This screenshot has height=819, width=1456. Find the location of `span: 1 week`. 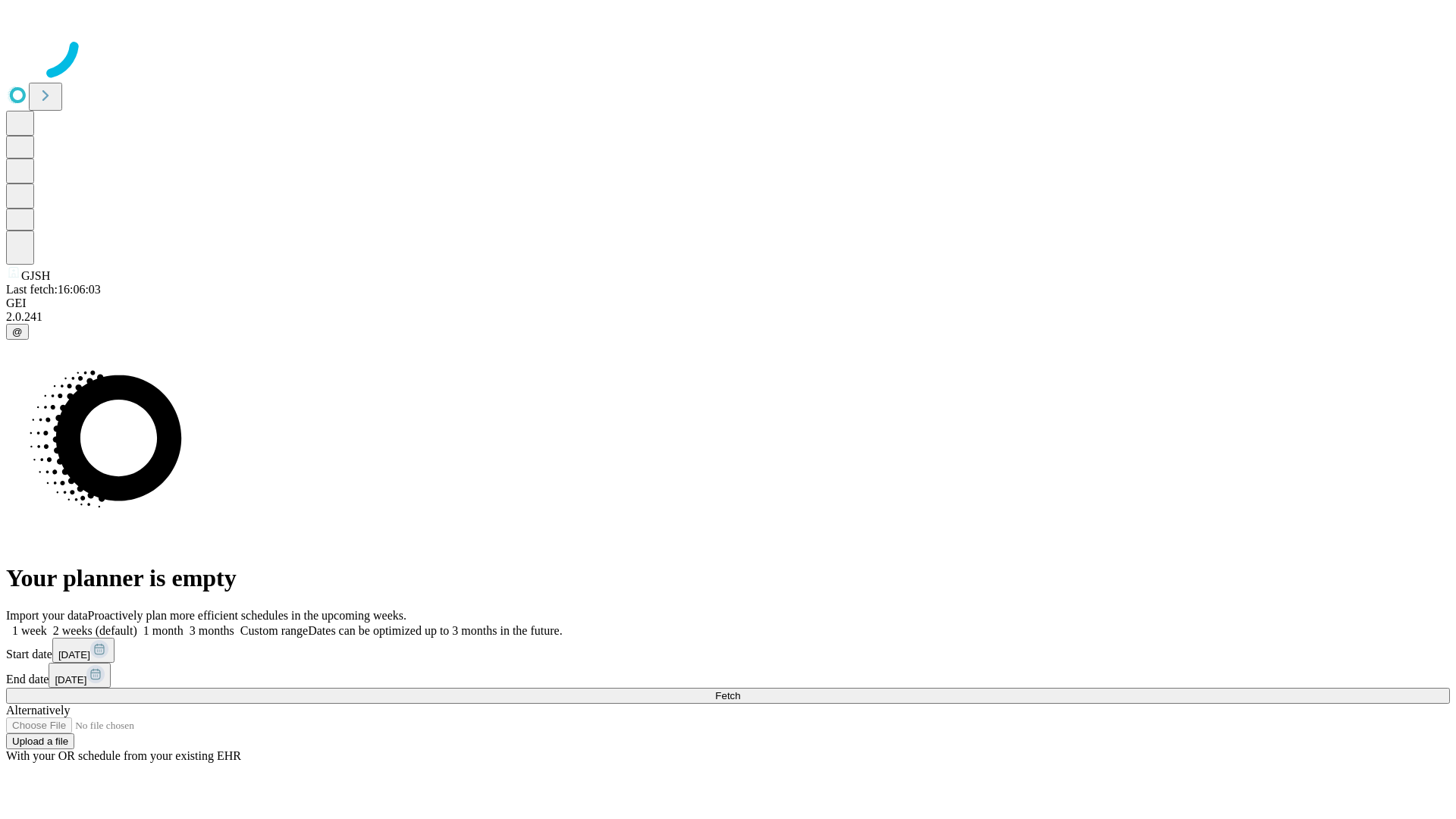

span: 1 week is located at coordinates (30, 631).